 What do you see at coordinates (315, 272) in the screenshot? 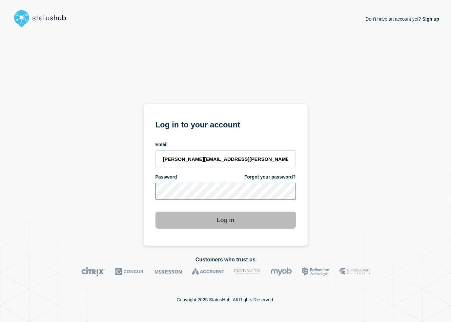
I see `img: Bottomline logo` at bounding box center [315, 272].